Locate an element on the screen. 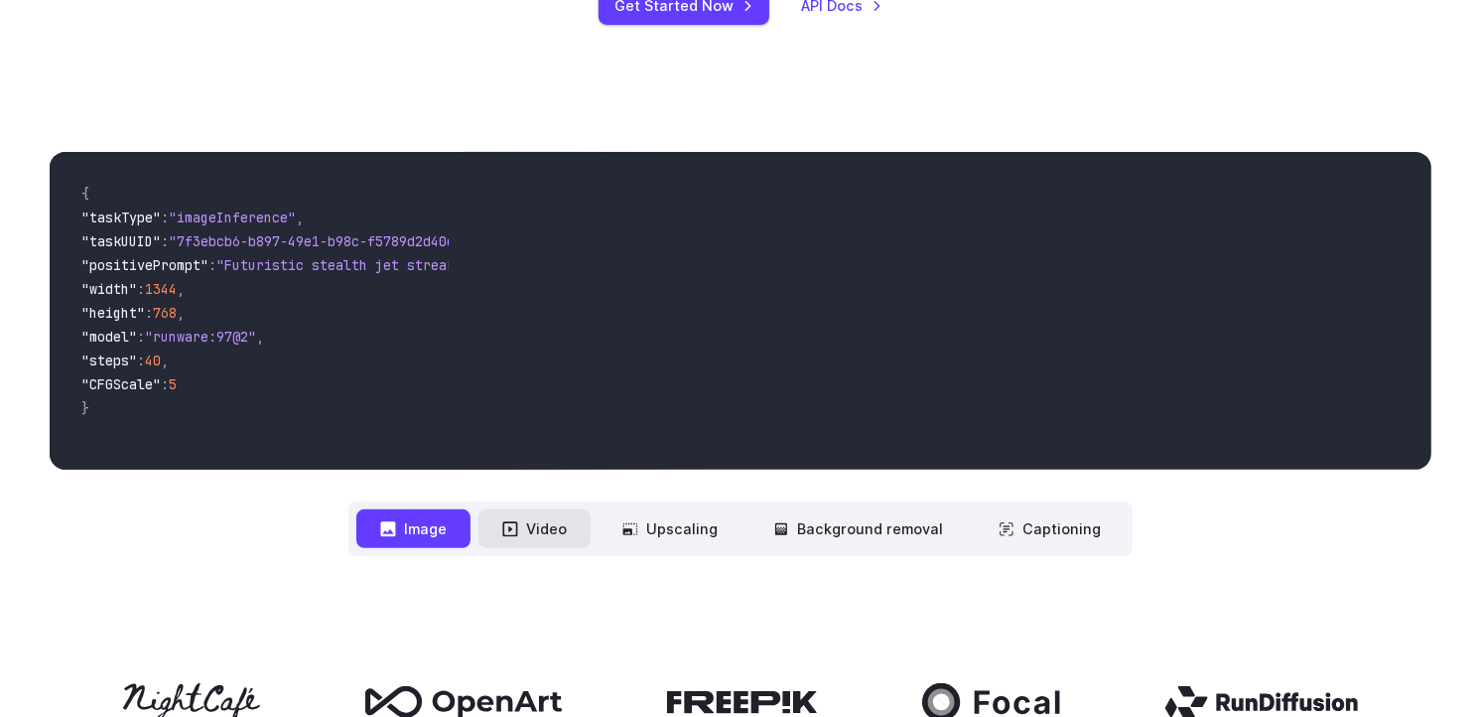  span: "steps" is located at coordinates (109, 360).